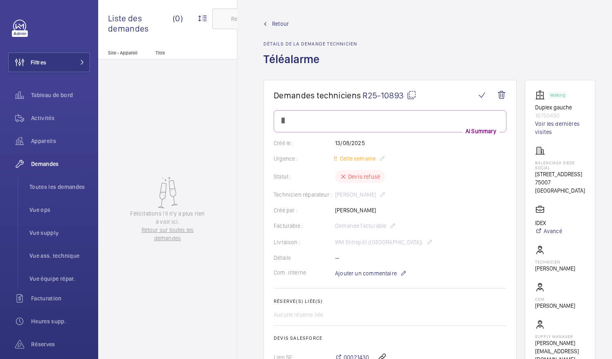 The height and width of the screenshot is (359, 612). What do you see at coordinates (61, 344) in the screenshot?
I see `span: Réserves` at bounding box center [61, 344].